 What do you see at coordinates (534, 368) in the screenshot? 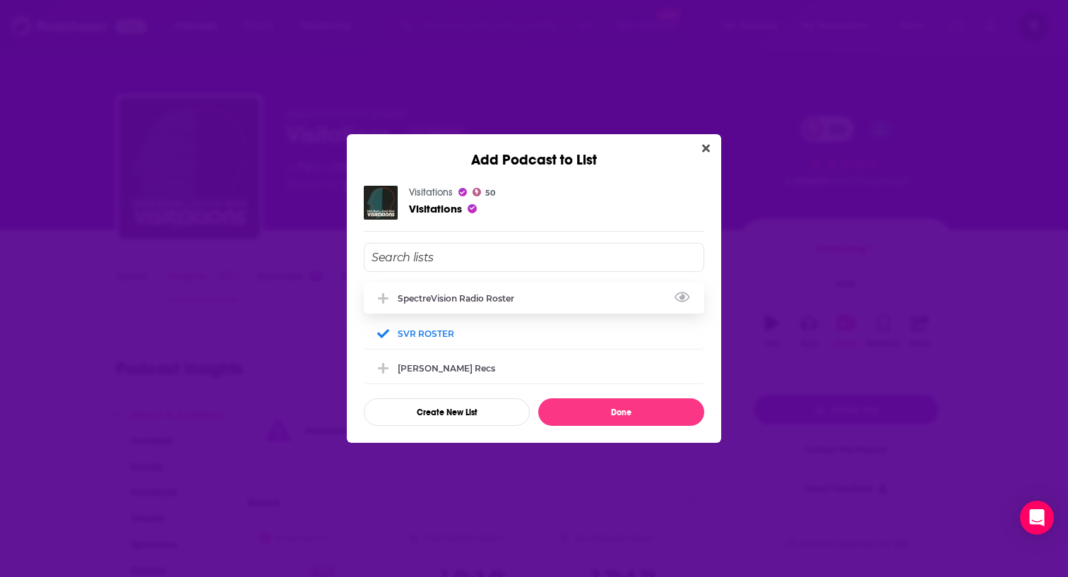
I see `div: Jessica Recs` at bounding box center [534, 368].